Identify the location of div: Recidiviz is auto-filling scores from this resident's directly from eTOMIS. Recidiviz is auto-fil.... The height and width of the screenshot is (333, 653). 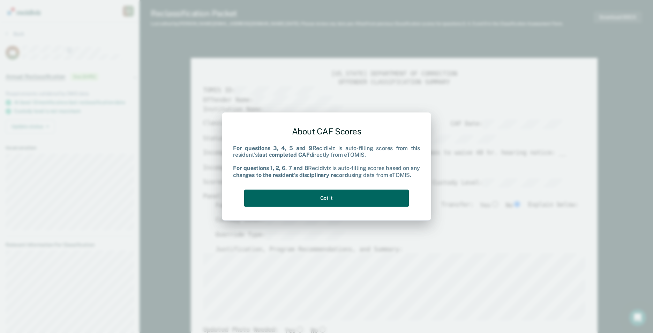
(326, 161).